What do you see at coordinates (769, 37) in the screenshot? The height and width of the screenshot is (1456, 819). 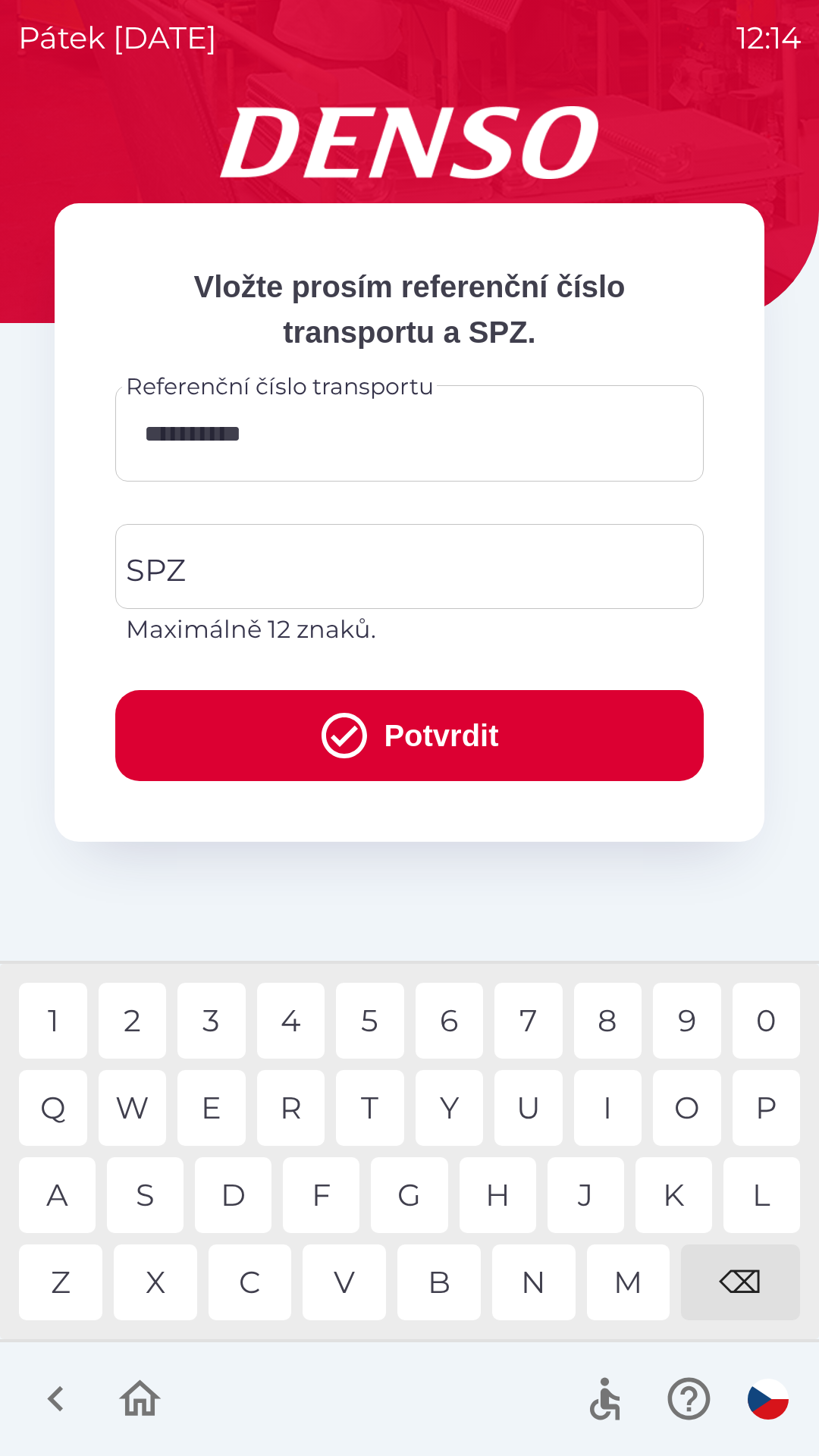 I see `p: 12:14` at bounding box center [769, 37].